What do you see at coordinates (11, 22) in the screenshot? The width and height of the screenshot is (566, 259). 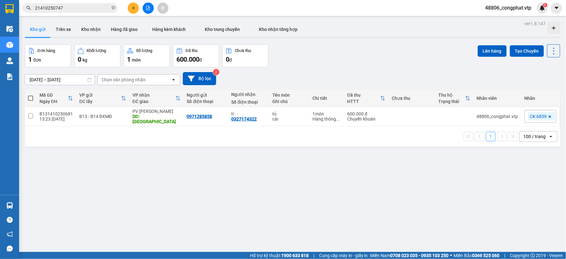 I see `img: logo` at bounding box center [11, 22].